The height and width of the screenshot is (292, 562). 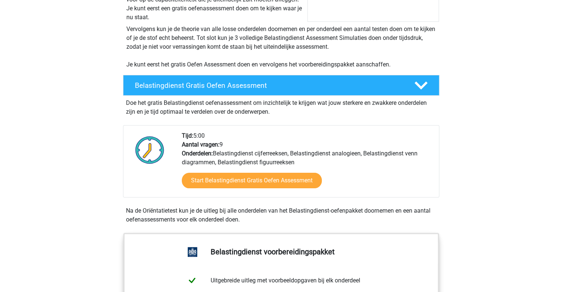 What do you see at coordinates (187, 135) in the screenshot?
I see `b: Tijd:` at bounding box center [187, 135].